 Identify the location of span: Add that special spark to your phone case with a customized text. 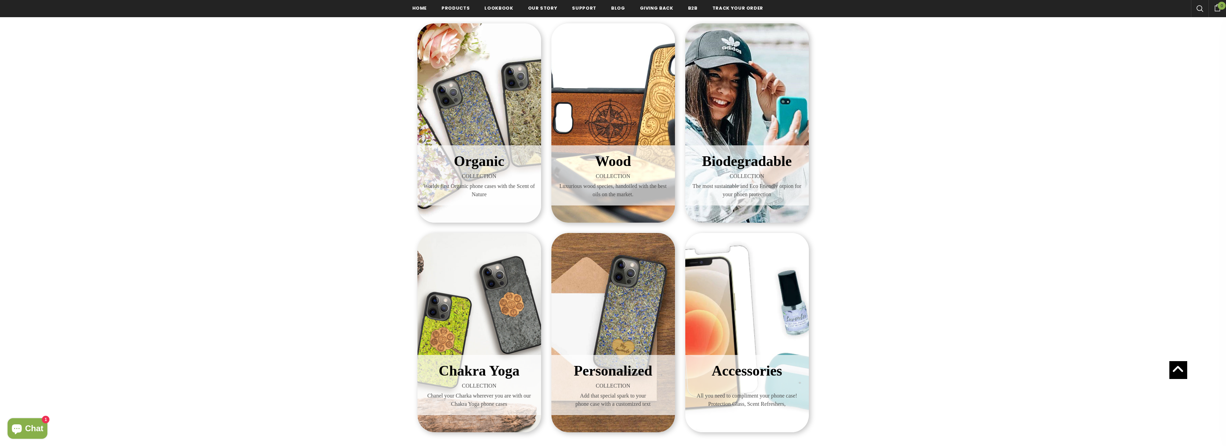
(613, 400).